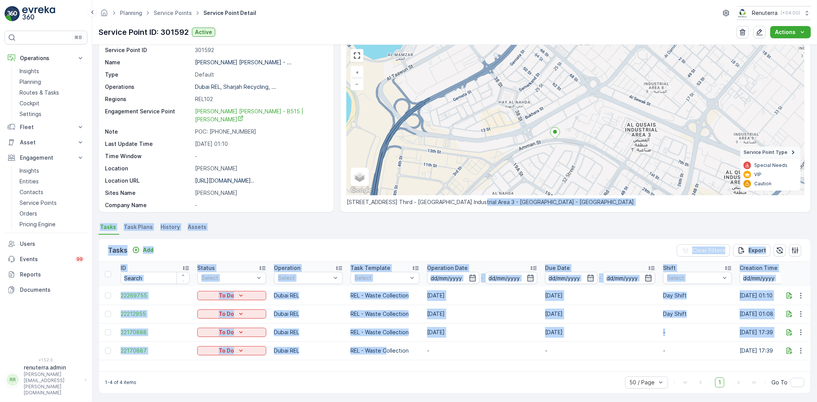 The height and width of the screenshot is (402, 817). I want to click on a: Zoom In, so click(357, 72).